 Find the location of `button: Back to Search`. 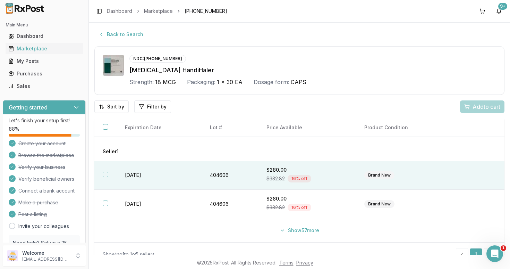

button: Back to Search is located at coordinates (121, 34).